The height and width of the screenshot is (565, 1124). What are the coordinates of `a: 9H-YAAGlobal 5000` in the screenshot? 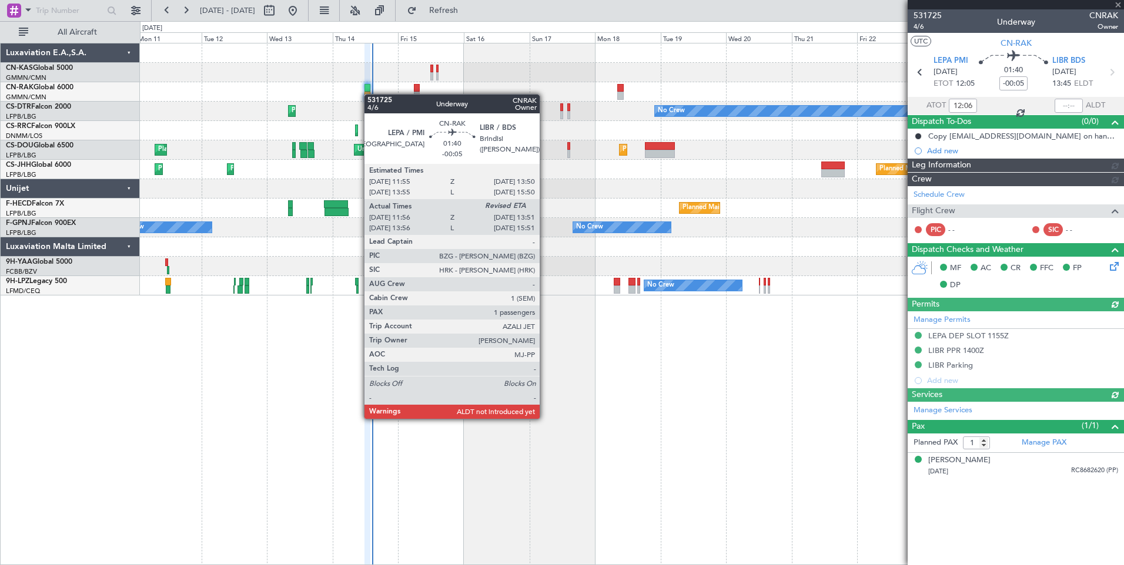 It's located at (39, 262).